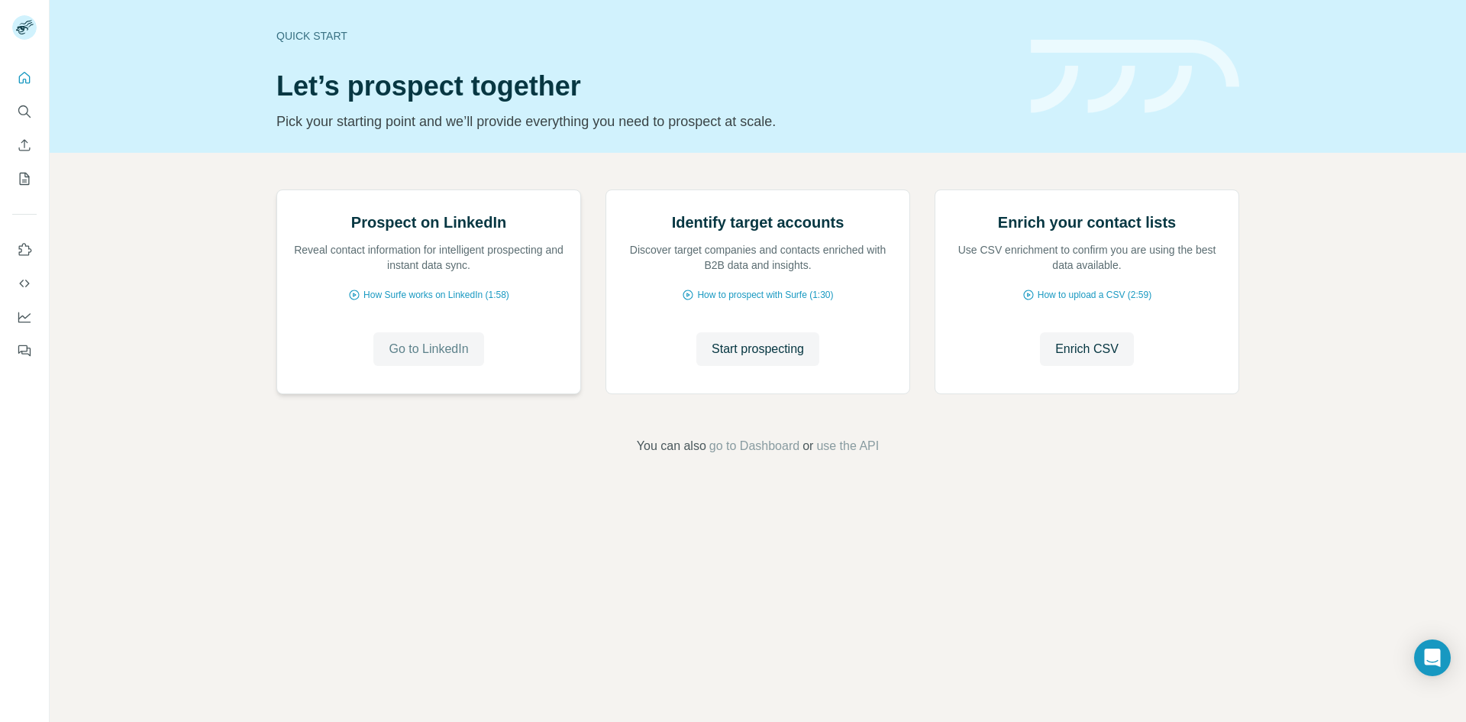 This screenshot has height=722, width=1466. I want to click on button: Quick start, so click(24, 78).